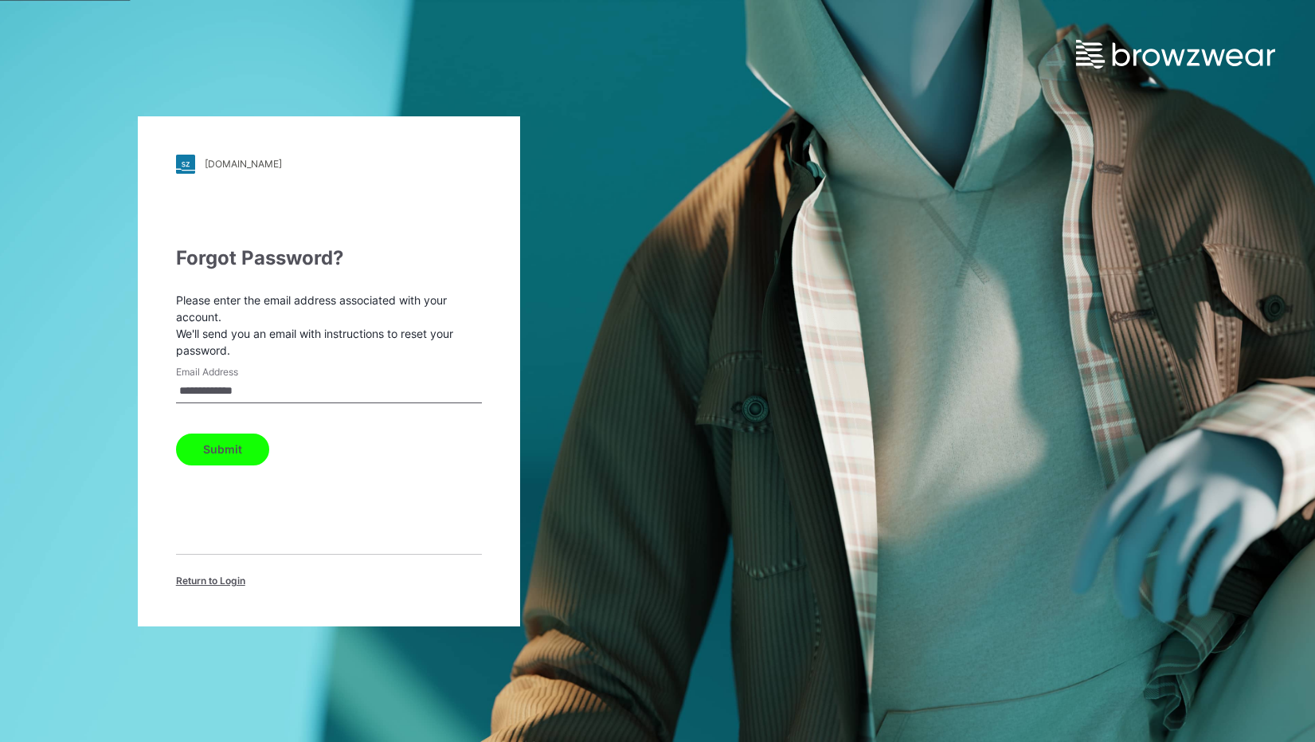 The width and height of the screenshot is (1315, 742). Describe the element at coordinates (329, 325) in the screenshot. I see `p: Please enter the email address associated with your account. We'll send you an email with instruc...` at that location.